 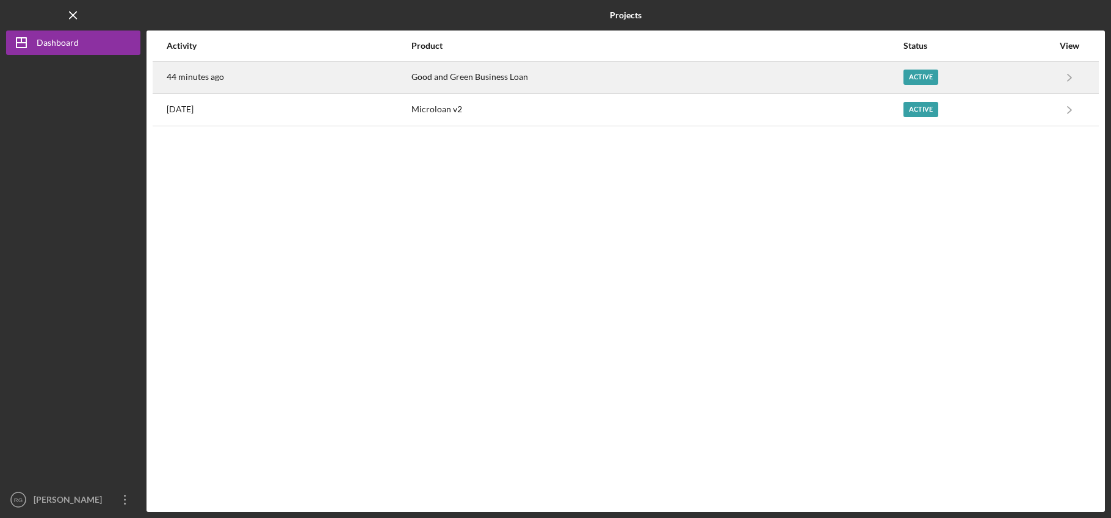 I want to click on b: Projects, so click(x=626, y=15).